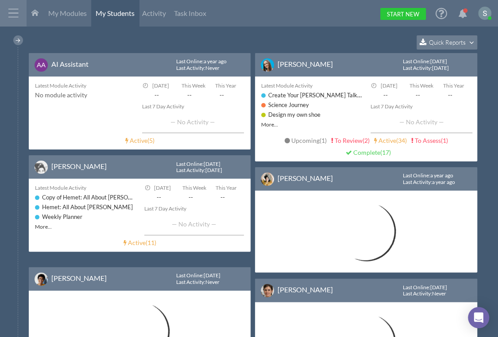 The height and width of the screenshot is (337, 498). What do you see at coordinates (485, 13) in the screenshot?
I see `img: ACg8ocKKX03B5h8i416YOfGGRvQH7qkhkMU_izt_hUWC0FdG_LDggA=s96-c` at bounding box center [485, 13].